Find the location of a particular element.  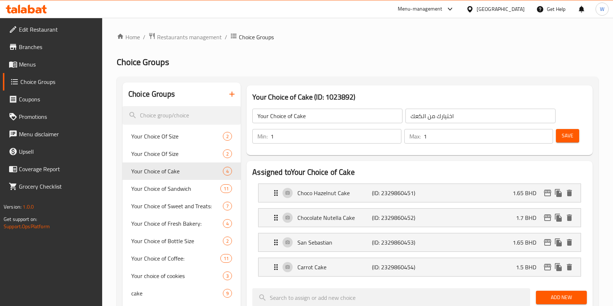

span: Coverage Report is located at coordinates (58, 169).